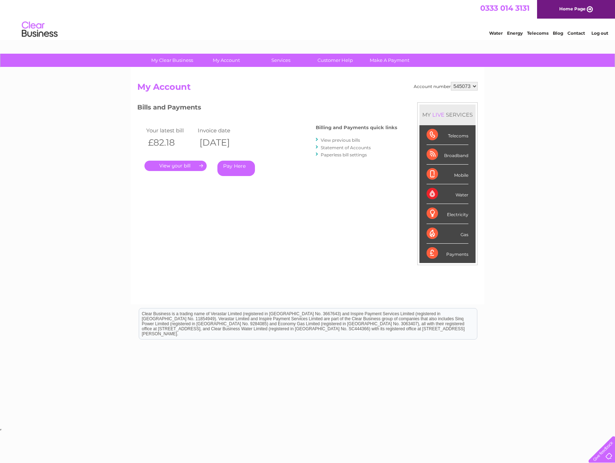 Image resolution: width=615 pixels, height=463 pixels. What do you see at coordinates (538, 33) in the screenshot?
I see `a: Telecoms` at bounding box center [538, 33].